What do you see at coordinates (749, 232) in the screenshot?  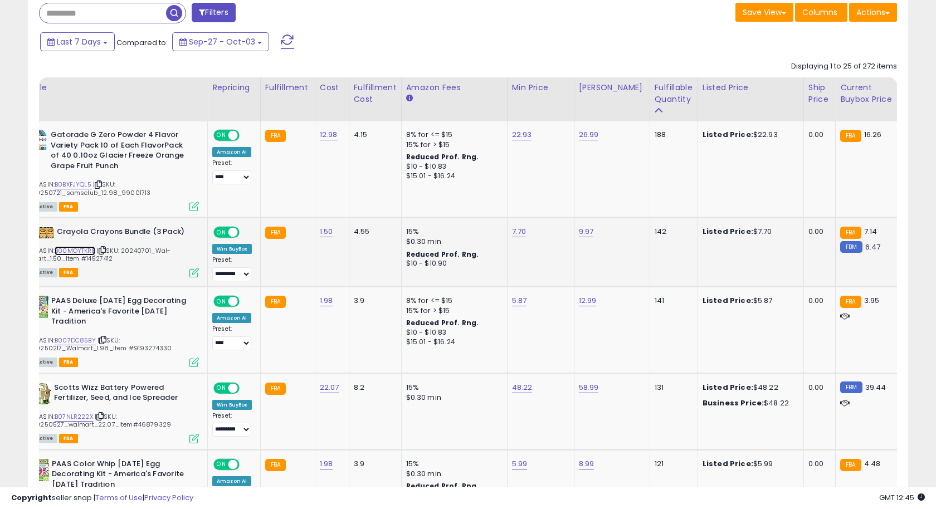 I see `div: $7.70` at bounding box center [749, 232].